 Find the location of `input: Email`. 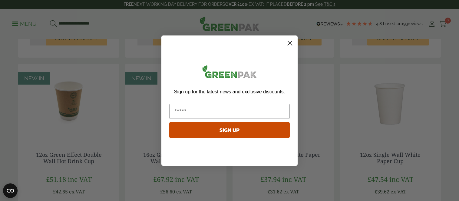

input: Email is located at coordinates (230, 111).